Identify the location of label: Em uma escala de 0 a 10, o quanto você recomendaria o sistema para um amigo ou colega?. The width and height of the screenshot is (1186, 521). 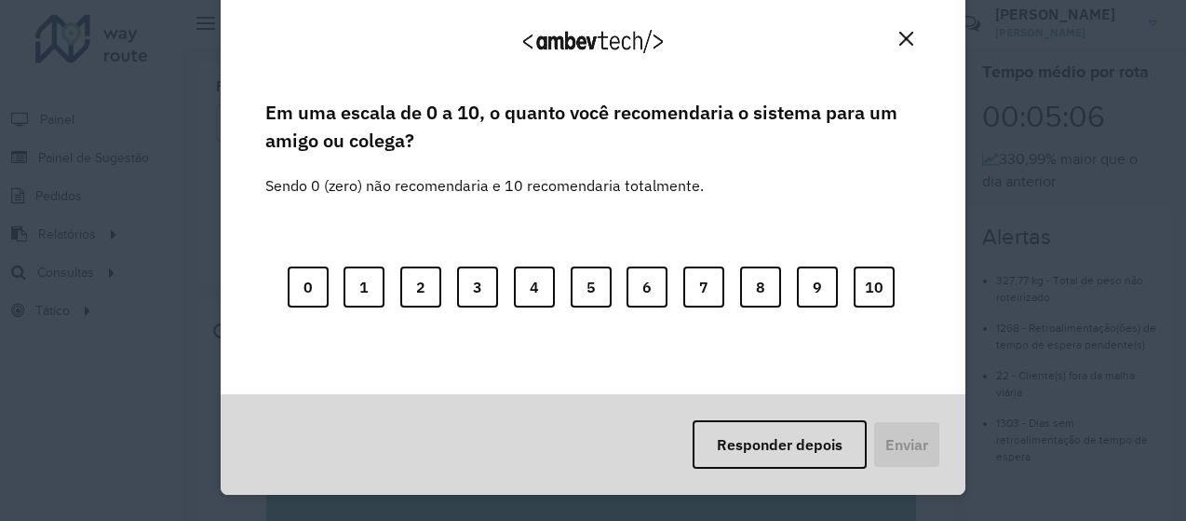
(593, 127).